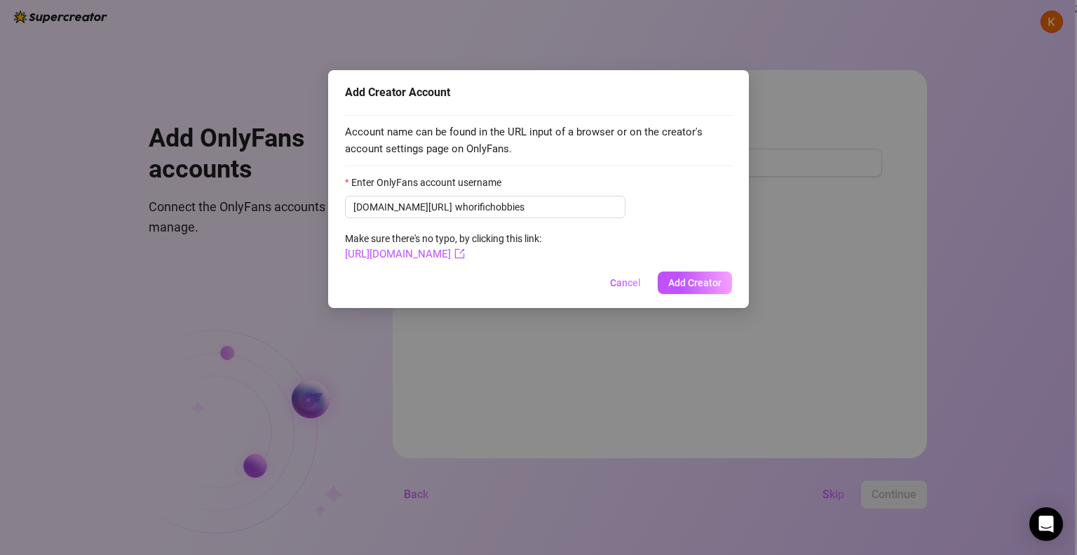 The height and width of the screenshot is (555, 1077). Describe the element at coordinates (626, 283) in the screenshot. I see `button: Cancel` at that location.